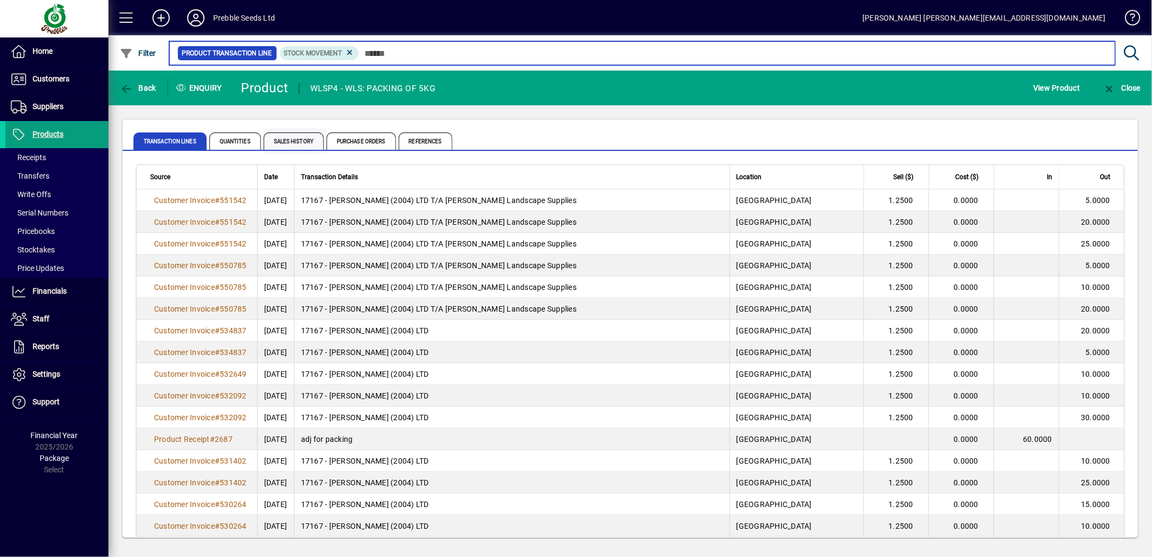  Describe the element at coordinates (57, 291) in the screenshot. I see `a: Financials` at that location.